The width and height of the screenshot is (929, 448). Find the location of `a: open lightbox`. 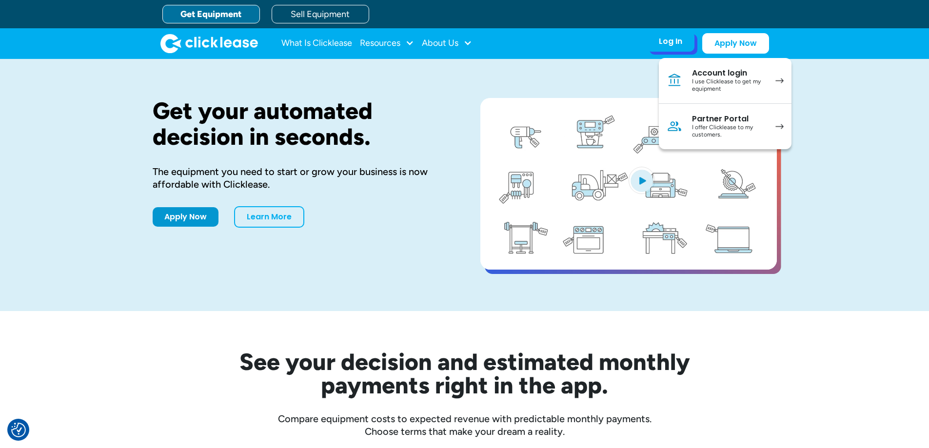

a: open lightbox is located at coordinates (629, 184).